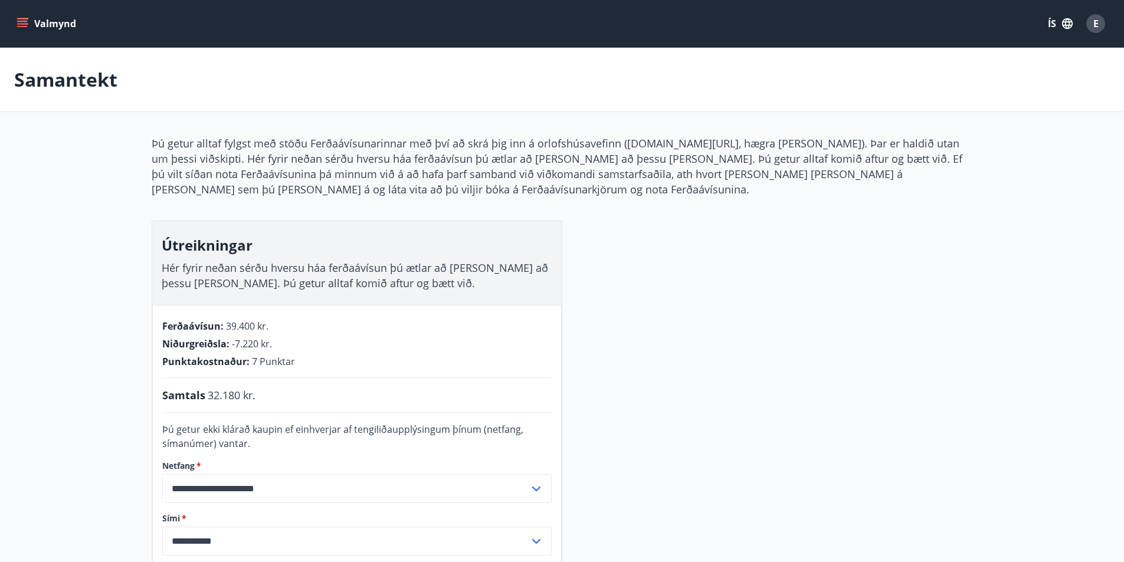  What do you see at coordinates (47, 24) in the screenshot?
I see `button: menu` at bounding box center [47, 24].